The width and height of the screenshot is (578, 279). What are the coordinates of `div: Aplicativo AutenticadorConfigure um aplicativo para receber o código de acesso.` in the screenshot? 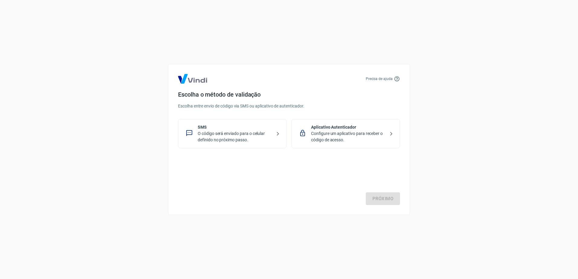 It's located at (345, 134).